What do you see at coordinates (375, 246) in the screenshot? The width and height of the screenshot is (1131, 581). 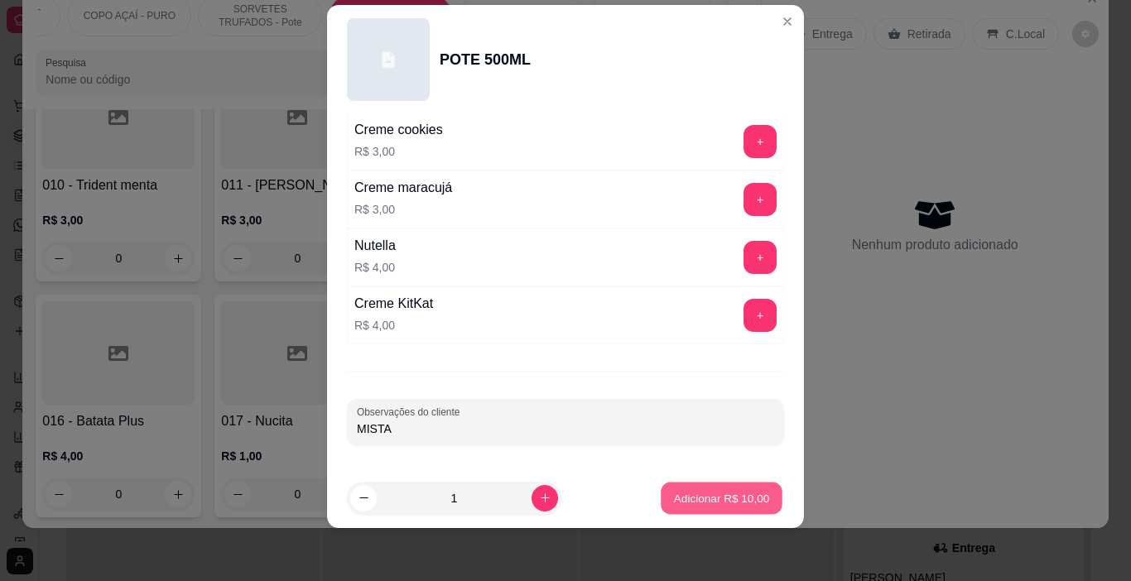 I see `div: Nutella` at bounding box center [375, 246].